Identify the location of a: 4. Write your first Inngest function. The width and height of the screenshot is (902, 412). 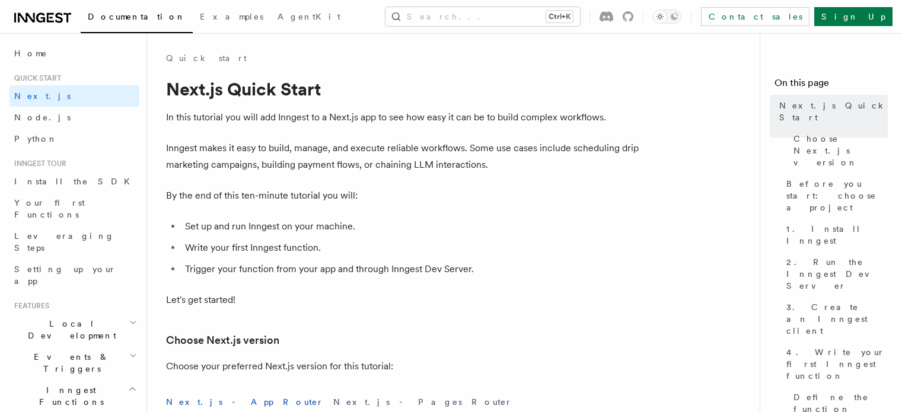
(835, 364).